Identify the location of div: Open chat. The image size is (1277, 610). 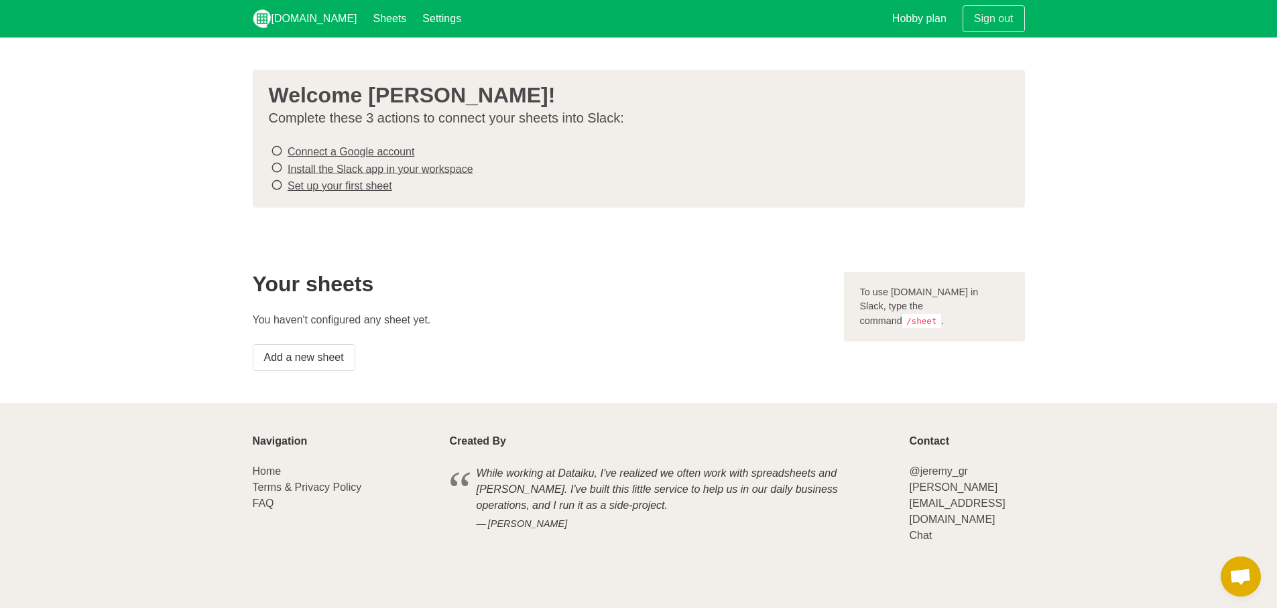
(1240, 577).